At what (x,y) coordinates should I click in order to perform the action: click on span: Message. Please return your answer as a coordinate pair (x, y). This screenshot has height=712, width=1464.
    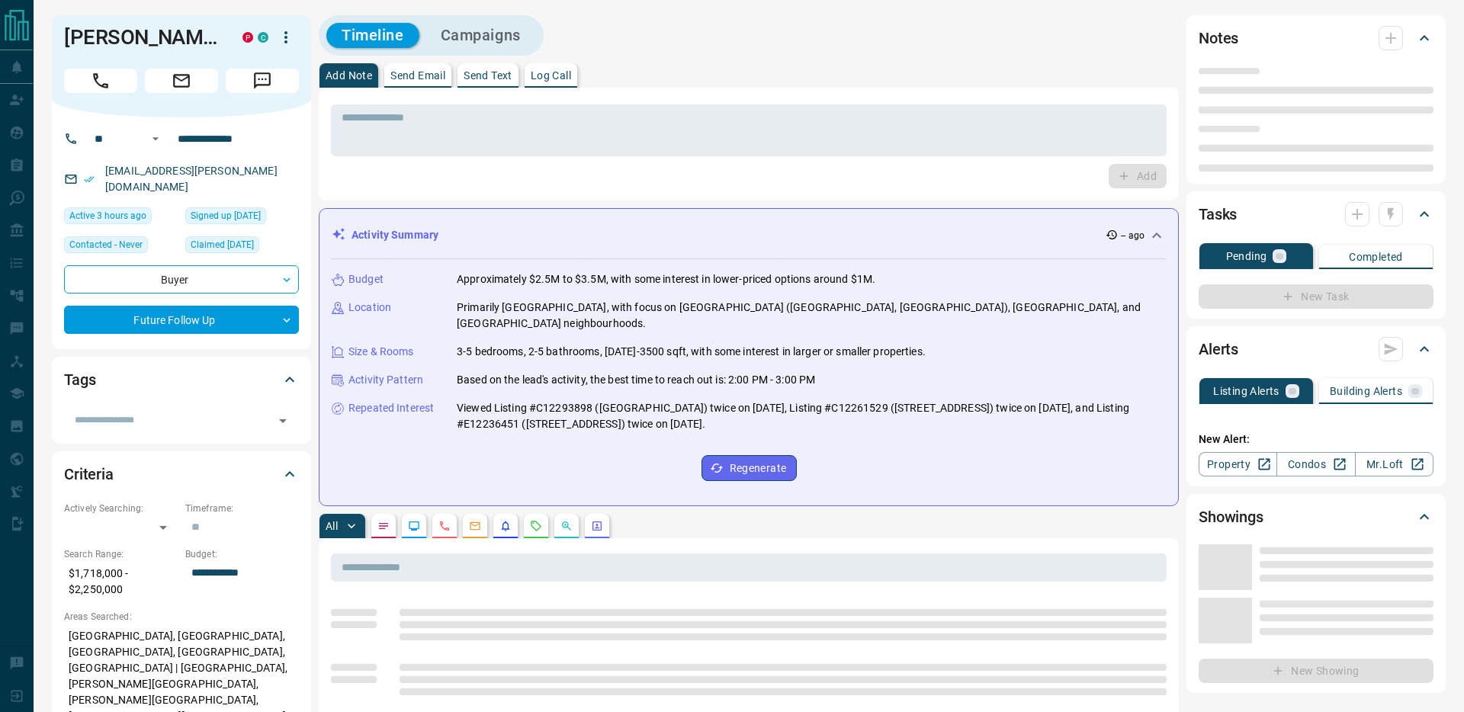
    Looking at the image, I should click on (262, 81).